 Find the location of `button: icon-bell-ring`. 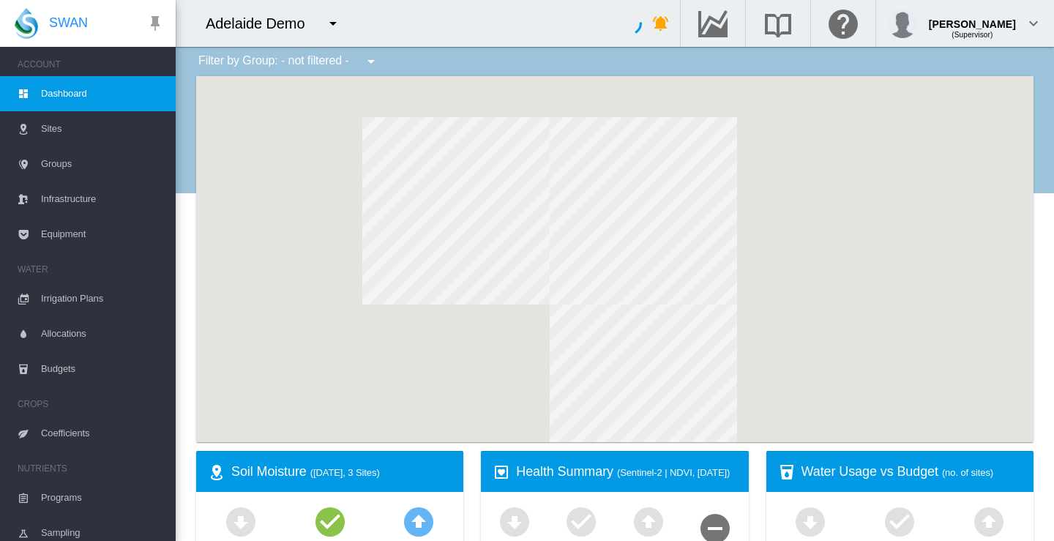

button: icon-bell-ring is located at coordinates (661, 23).